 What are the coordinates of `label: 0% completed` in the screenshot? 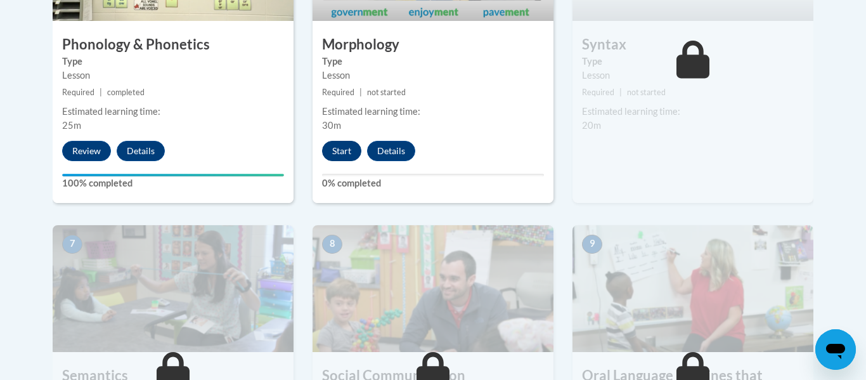 It's located at (433, 183).